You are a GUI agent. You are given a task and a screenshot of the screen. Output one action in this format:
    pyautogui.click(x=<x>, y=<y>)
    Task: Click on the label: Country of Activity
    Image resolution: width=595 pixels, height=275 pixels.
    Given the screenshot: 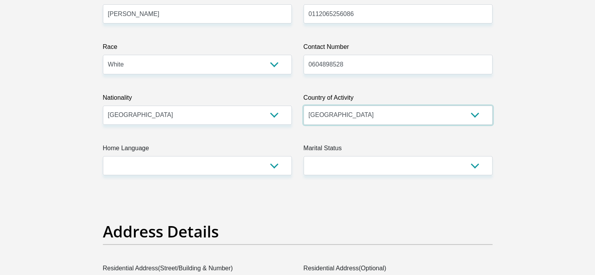 What is the action you would take?
    pyautogui.click(x=398, y=99)
    